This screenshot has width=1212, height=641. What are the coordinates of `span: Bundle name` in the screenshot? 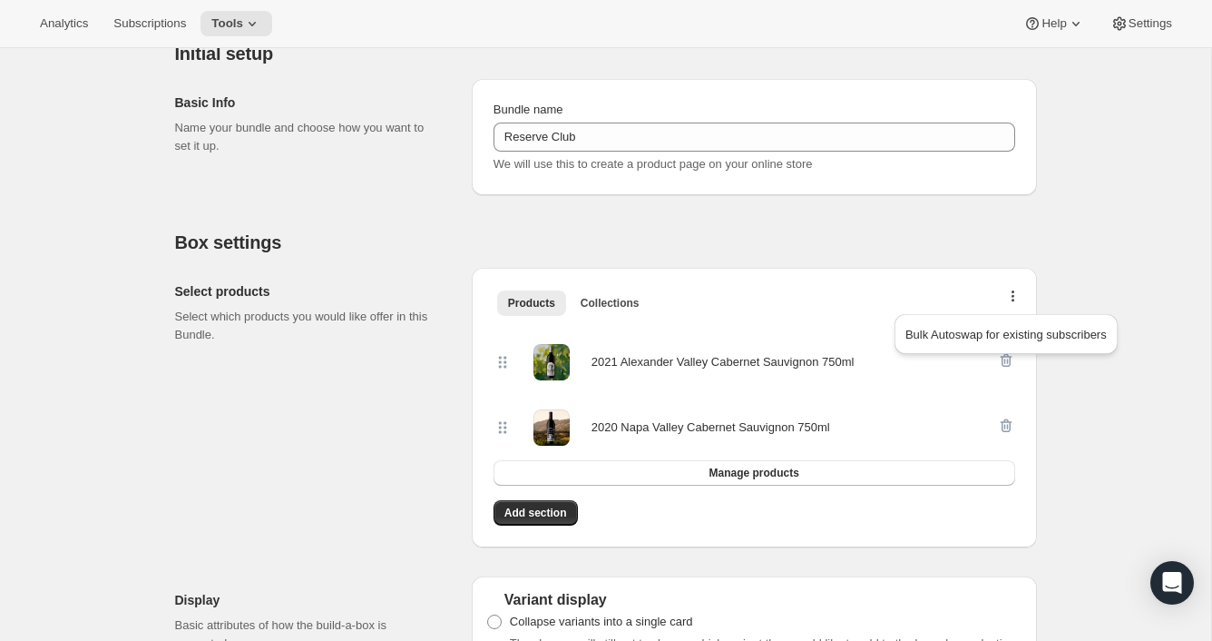 It's located at (528, 109).